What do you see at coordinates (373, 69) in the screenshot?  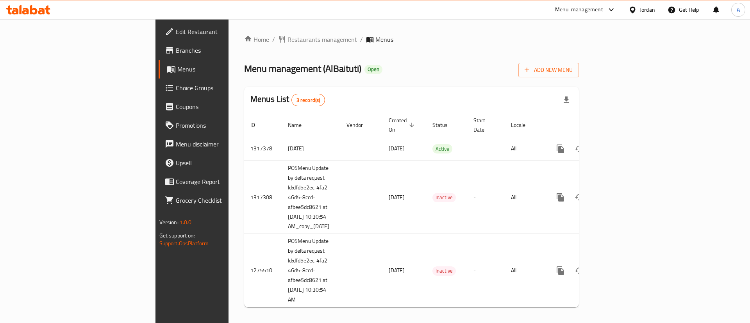 I see `span: Open` at bounding box center [373, 69].